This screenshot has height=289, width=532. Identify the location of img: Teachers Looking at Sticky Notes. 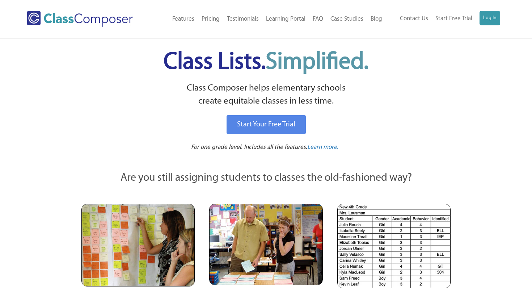
(138, 245).